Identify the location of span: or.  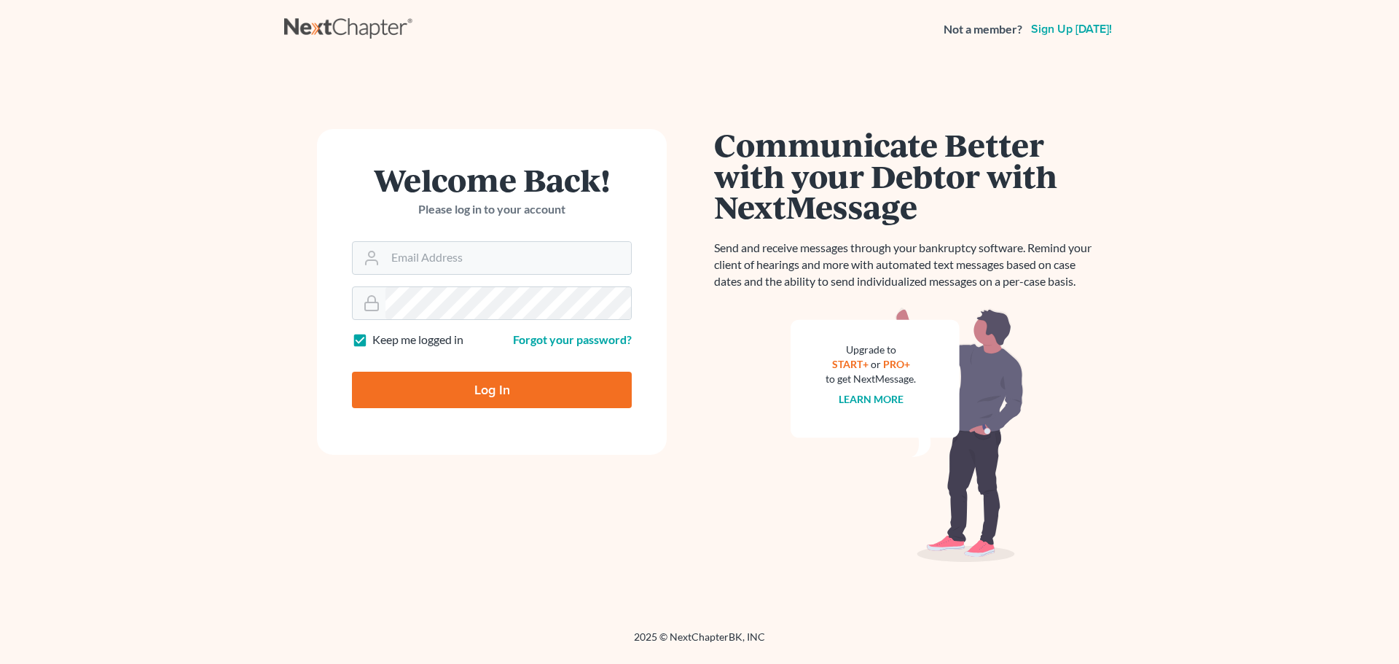
(876, 364).